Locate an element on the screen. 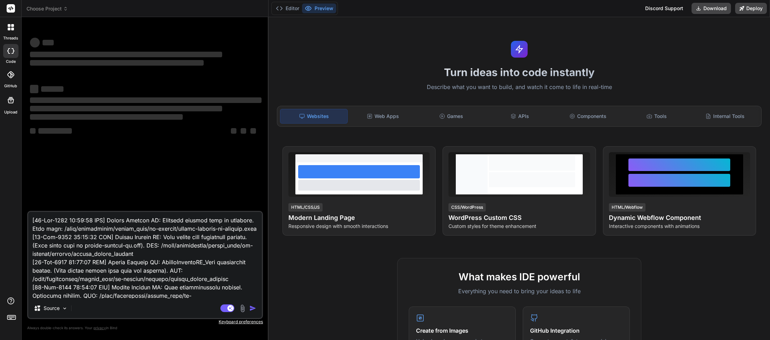  div: HTML/CSS/JS is located at coordinates (306, 207).